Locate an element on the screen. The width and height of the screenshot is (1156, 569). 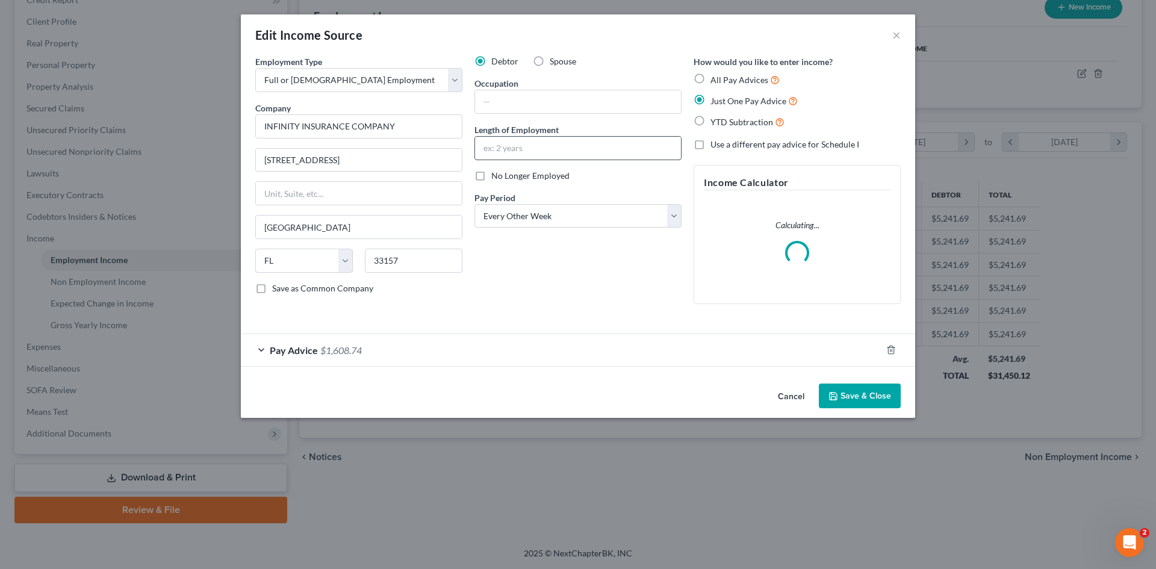
span: Save as Common Company is located at coordinates (323, 288).